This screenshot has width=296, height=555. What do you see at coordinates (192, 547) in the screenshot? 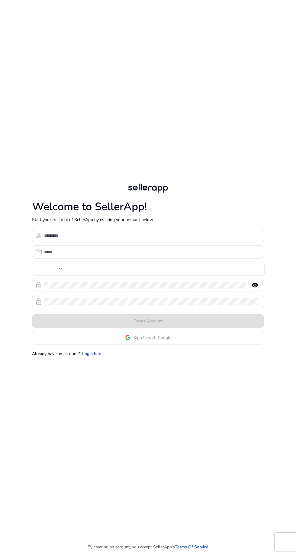
I see `a: Terms Of Service` at bounding box center [192, 547].